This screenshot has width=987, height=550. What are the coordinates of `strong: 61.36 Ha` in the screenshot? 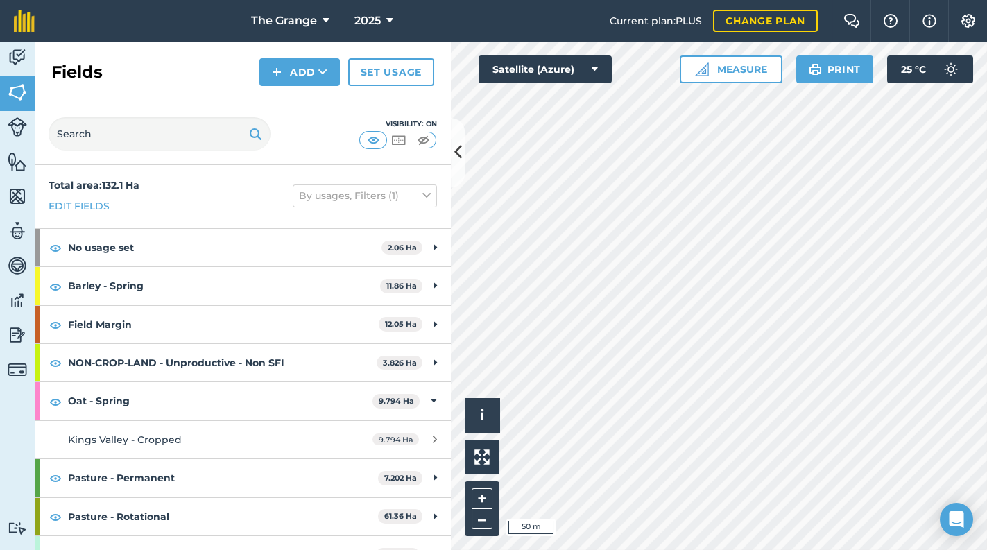 It's located at (400, 516).